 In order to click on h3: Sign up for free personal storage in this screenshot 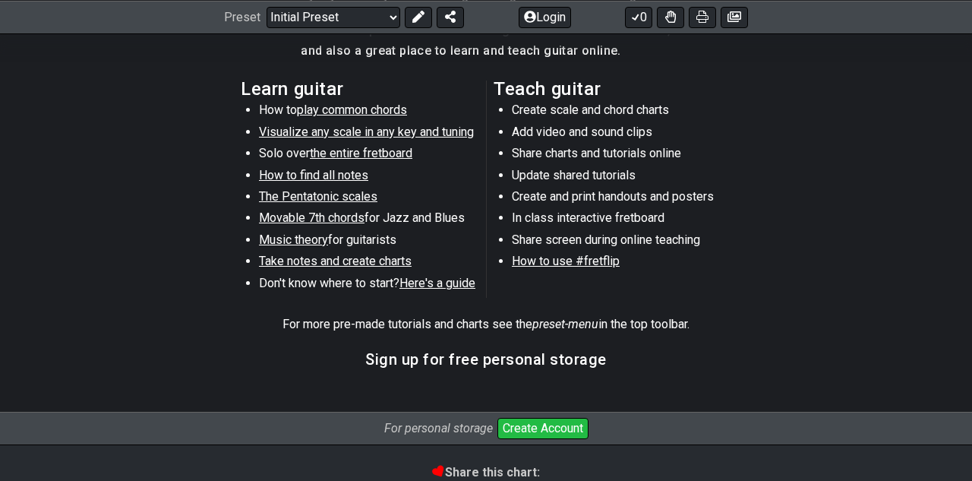, I will do `click(486, 359)`.